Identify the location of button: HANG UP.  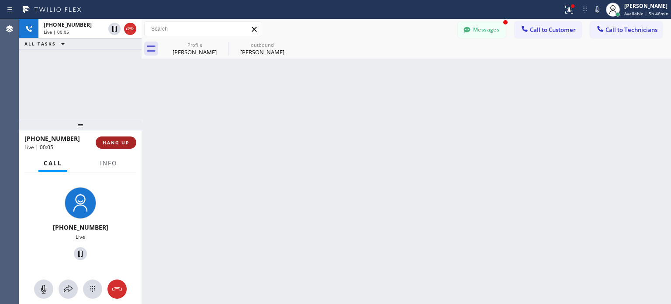
(116, 142).